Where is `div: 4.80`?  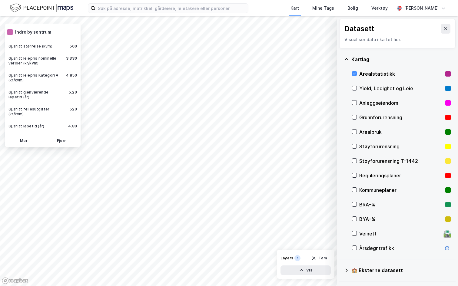
div: 4.80 is located at coordinates (72, 126).